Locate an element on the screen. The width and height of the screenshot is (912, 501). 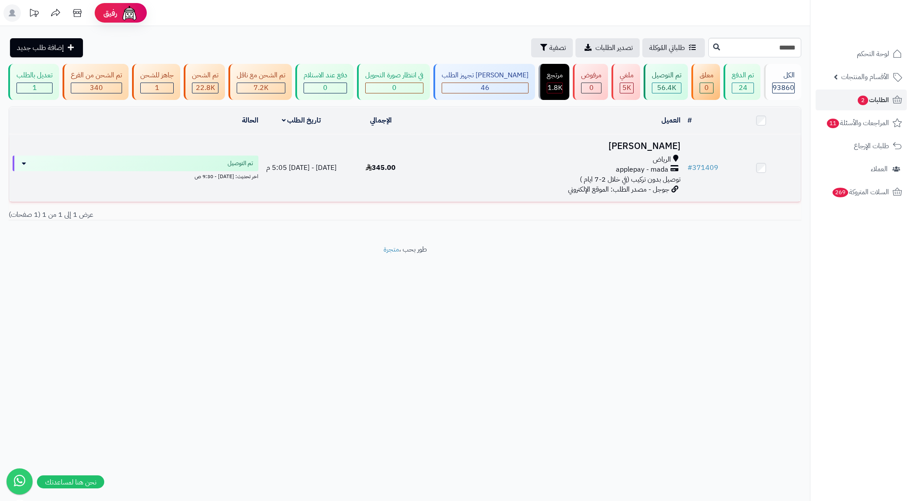
a: تعديل بالطلب 1 is located at coordinates (33, 82).